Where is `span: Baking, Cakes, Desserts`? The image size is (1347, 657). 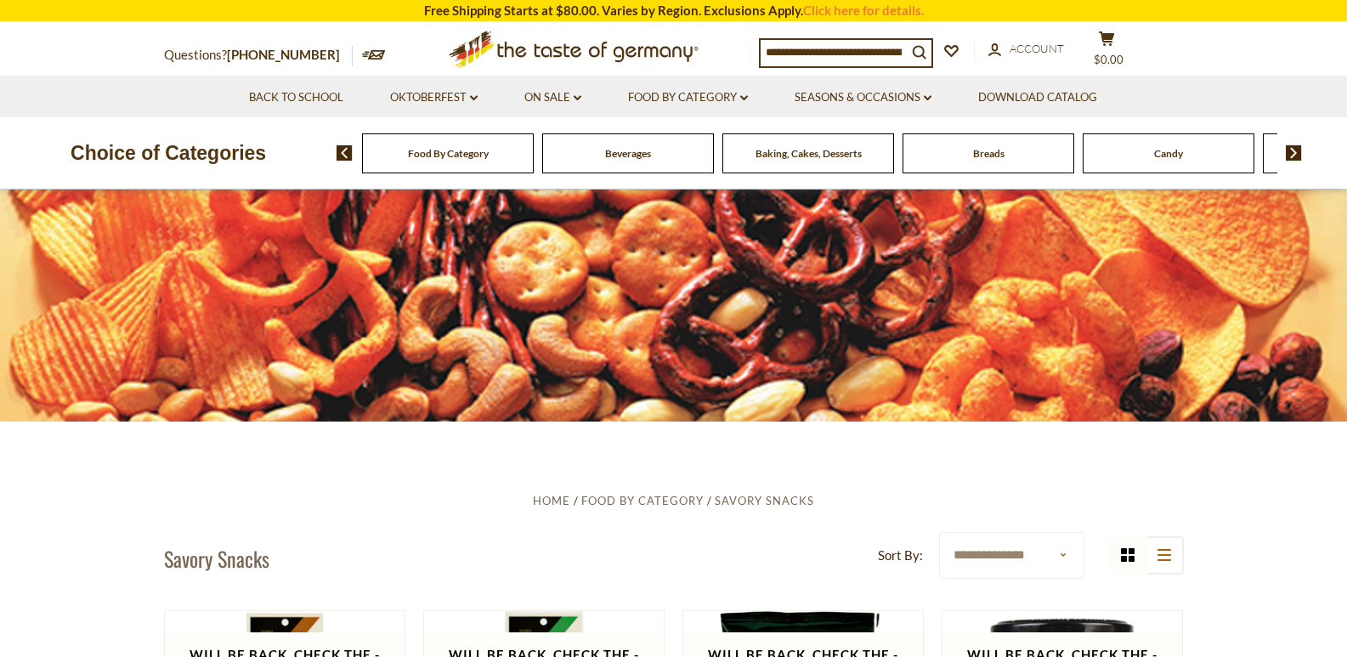 span: Baking, Cakes, Desserts is located at coordinates (808, 153).